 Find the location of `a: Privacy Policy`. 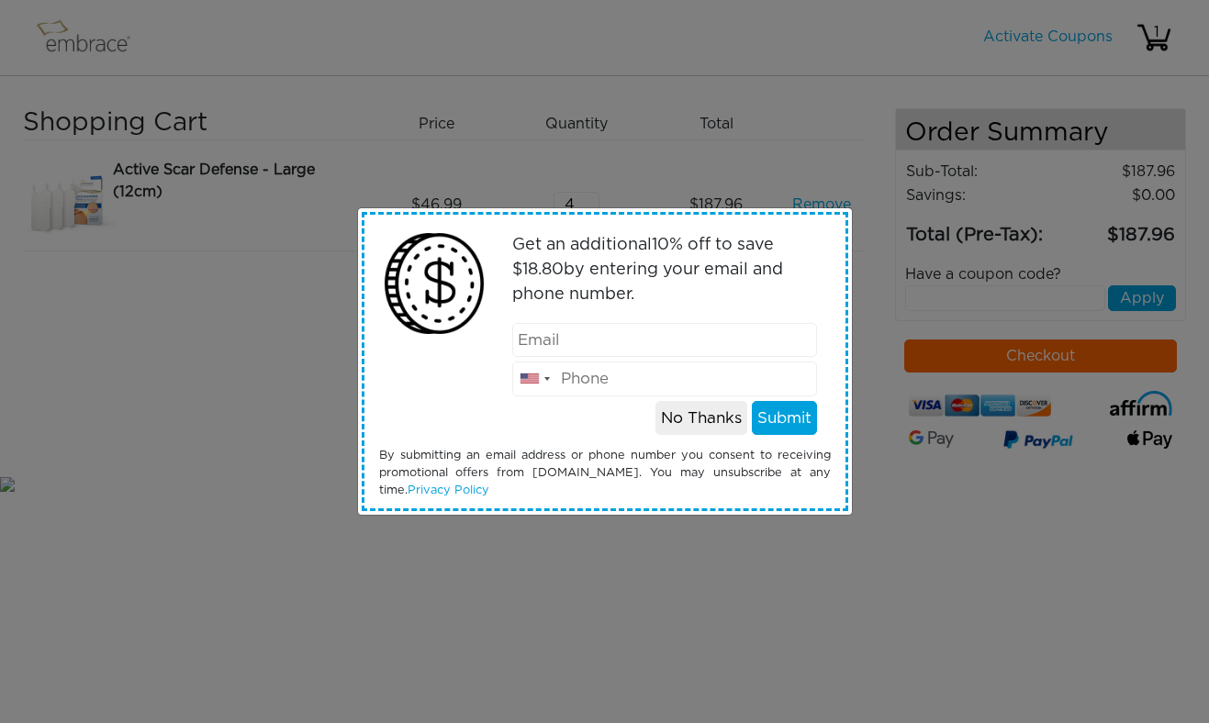

a: Privacy Policy is located at coordinates (448, 490).